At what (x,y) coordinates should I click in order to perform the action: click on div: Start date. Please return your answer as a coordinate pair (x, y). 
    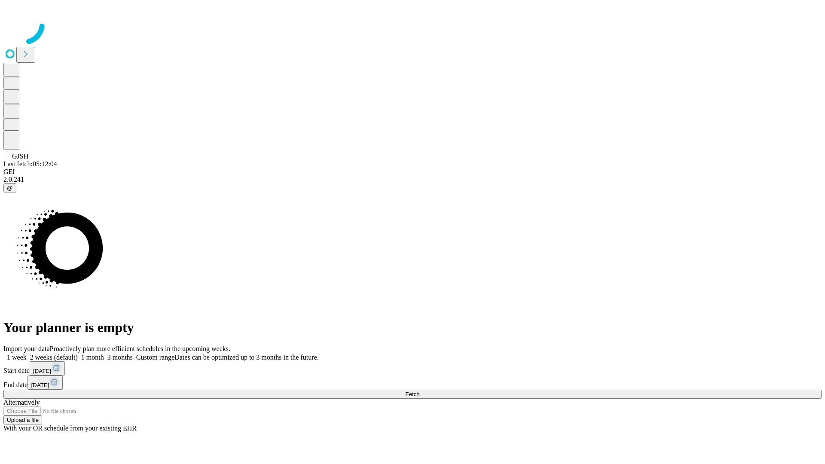
    Looking at the image, I should click on (413, 368).